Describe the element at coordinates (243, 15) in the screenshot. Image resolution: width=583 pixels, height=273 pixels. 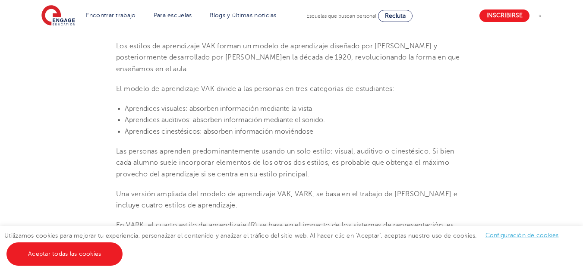
I see `font: Blogs y últimas noticias` at that location.